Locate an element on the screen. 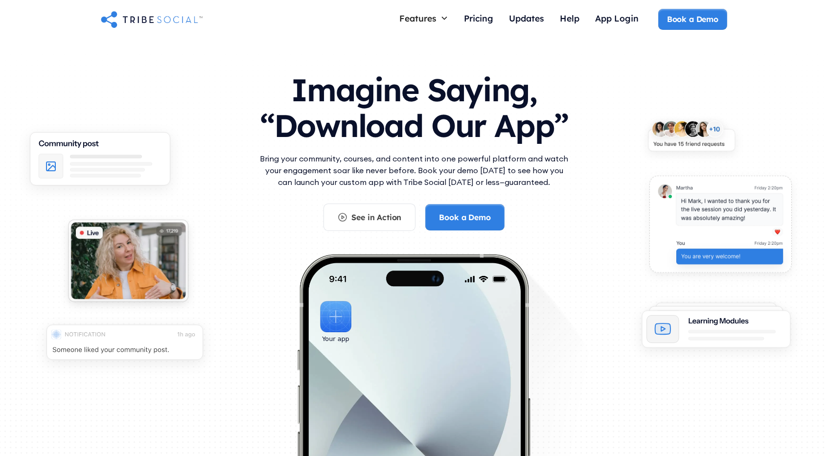  a: Updates is located at coordinates (526, 19).